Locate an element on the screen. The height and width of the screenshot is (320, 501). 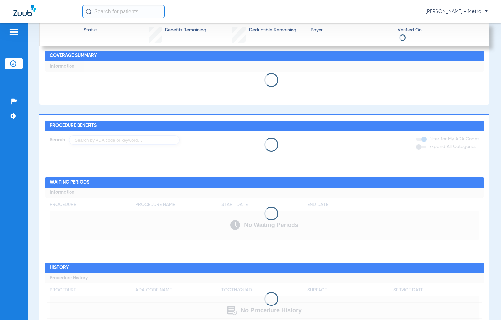
h2: Waiting Periods is located at coordinates (264, 182).